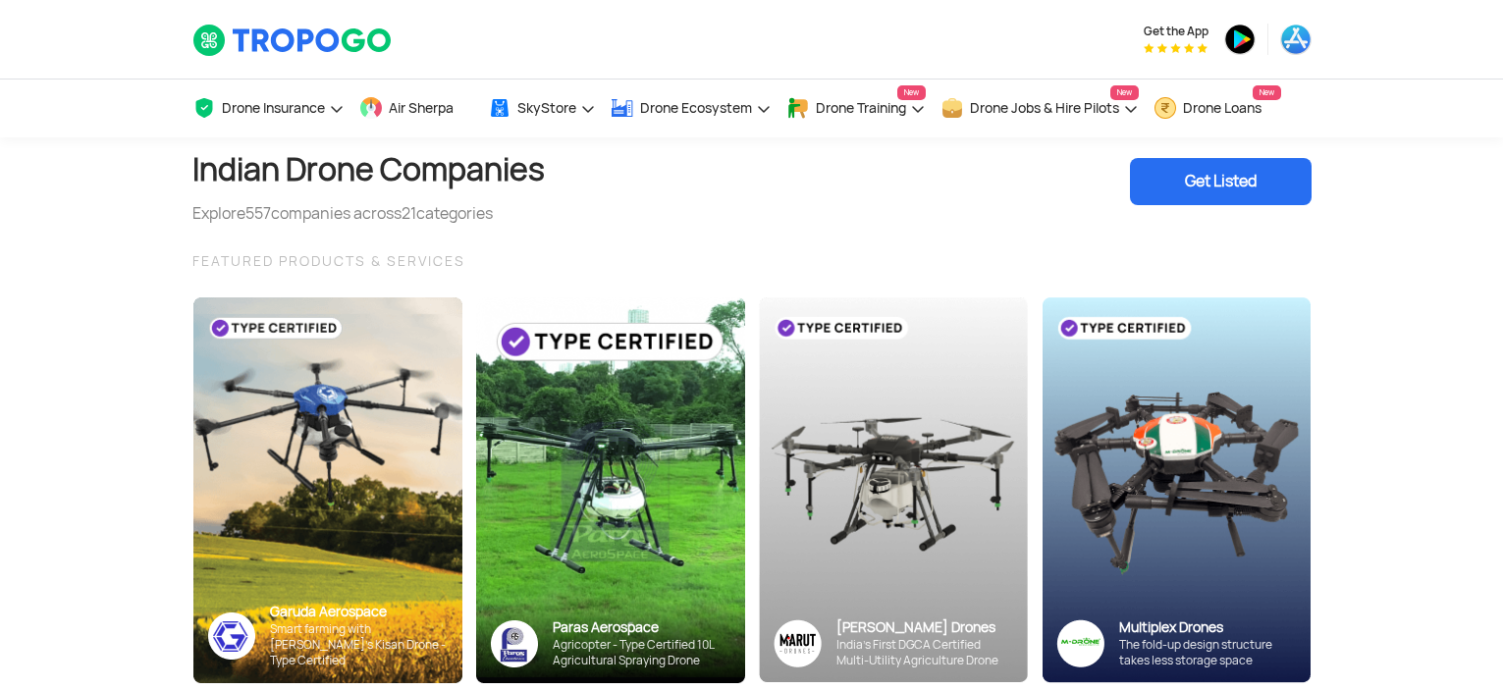 Image resolution: width=1503 pixels, height=690 pixels. I want to click on span: Get the App, so click(1176, 31).